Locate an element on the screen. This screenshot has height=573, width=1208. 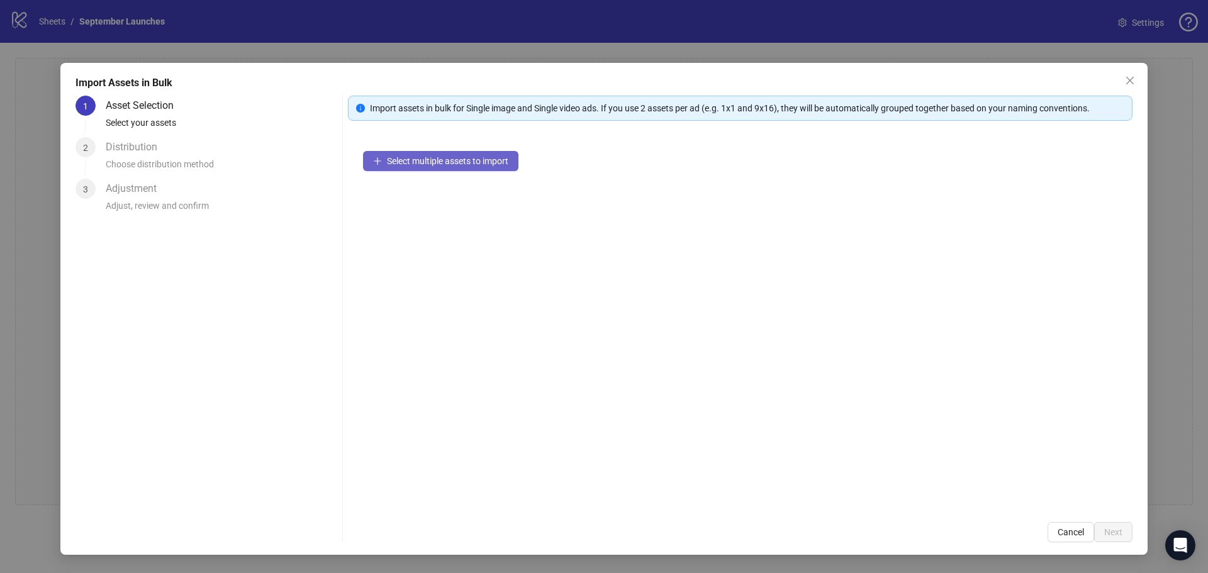
span: 1 is located at coordinates (86, 106).